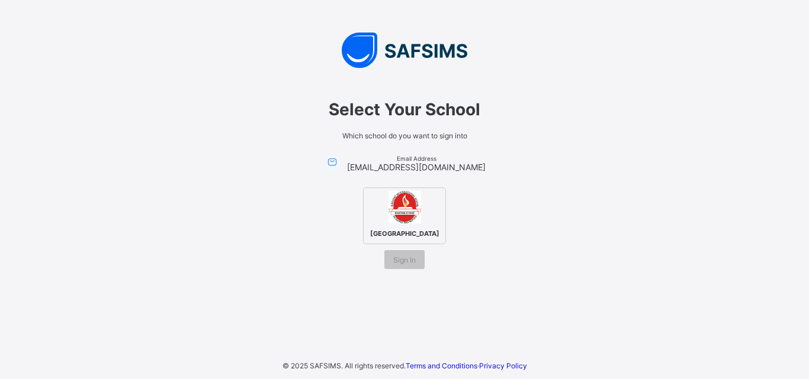 Image resolution: width=809 pixels, height=379 pixels. What do you see at coordinates (441, 366) in the screenshot?
I see `a: Terms and Conditions` at bounding box center [441, 366].